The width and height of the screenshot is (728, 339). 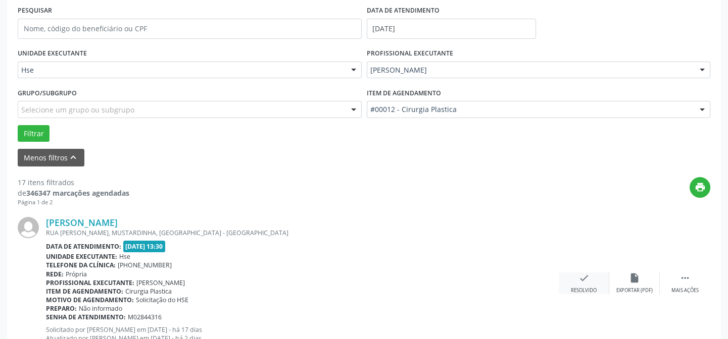 I want to click on b: Motivo de agendamento:, so click(x=90, y=300).